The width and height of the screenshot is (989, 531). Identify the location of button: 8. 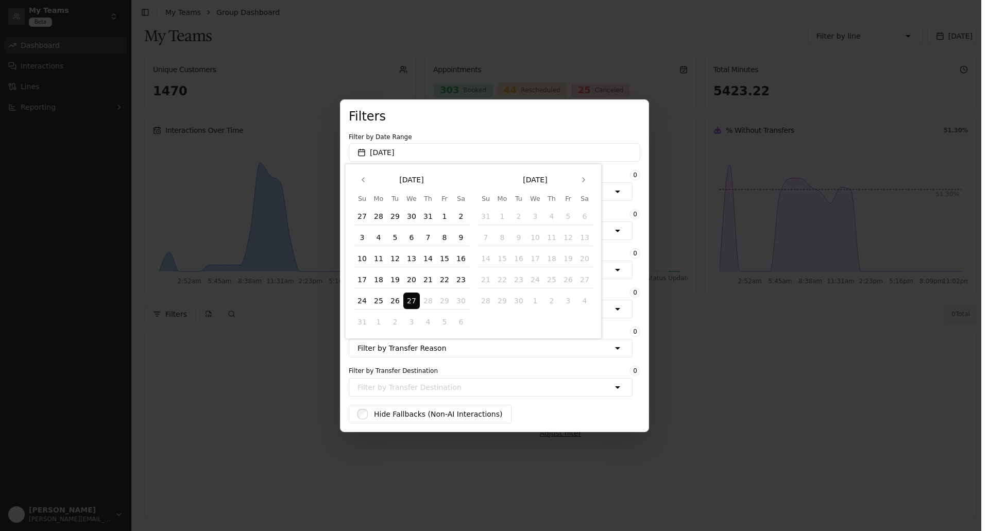
(445, 238).